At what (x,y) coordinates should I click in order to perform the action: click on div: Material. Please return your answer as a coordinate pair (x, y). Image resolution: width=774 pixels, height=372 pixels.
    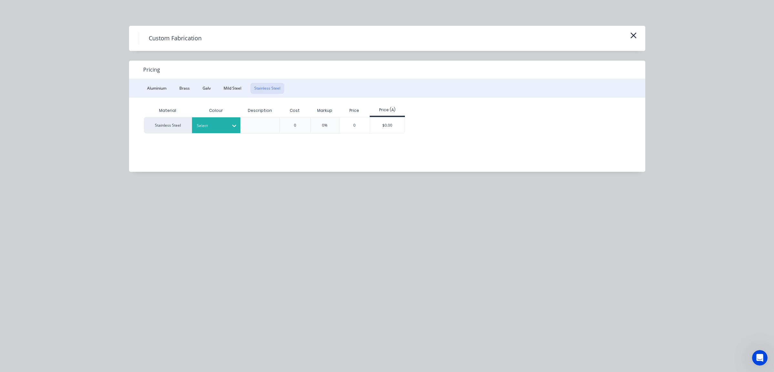
    Looking at the image, I should click on (168, 111).